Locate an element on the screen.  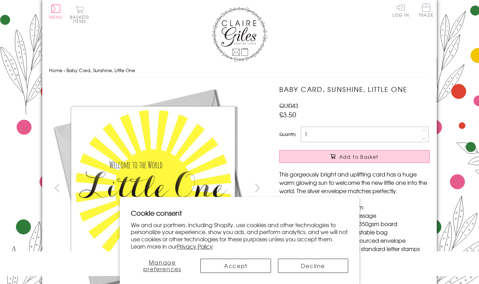
p: We and our partners, including Shopify, use cookies and other technologies to personalize your ex... is located at coordinates (240, 235).